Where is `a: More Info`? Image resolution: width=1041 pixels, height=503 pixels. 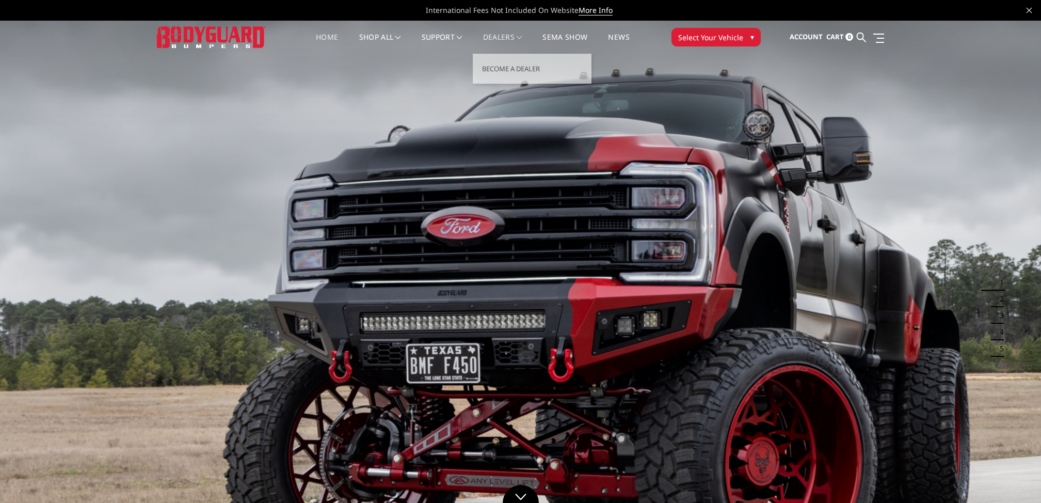 a: More Info is located at coordinates (596, 10).